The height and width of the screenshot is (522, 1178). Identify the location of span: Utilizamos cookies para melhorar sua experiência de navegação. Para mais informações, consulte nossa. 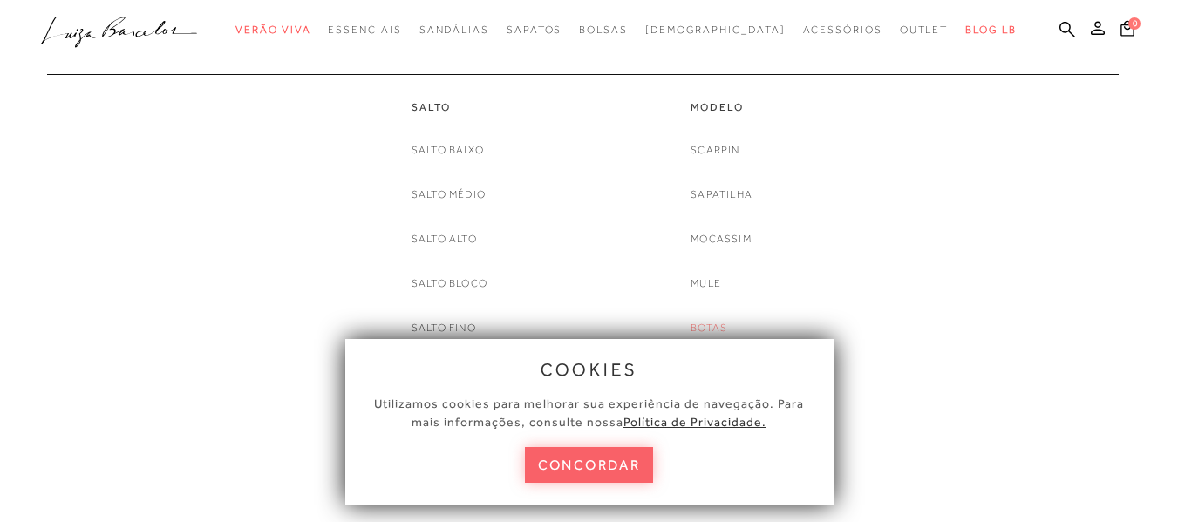
(589, 412).